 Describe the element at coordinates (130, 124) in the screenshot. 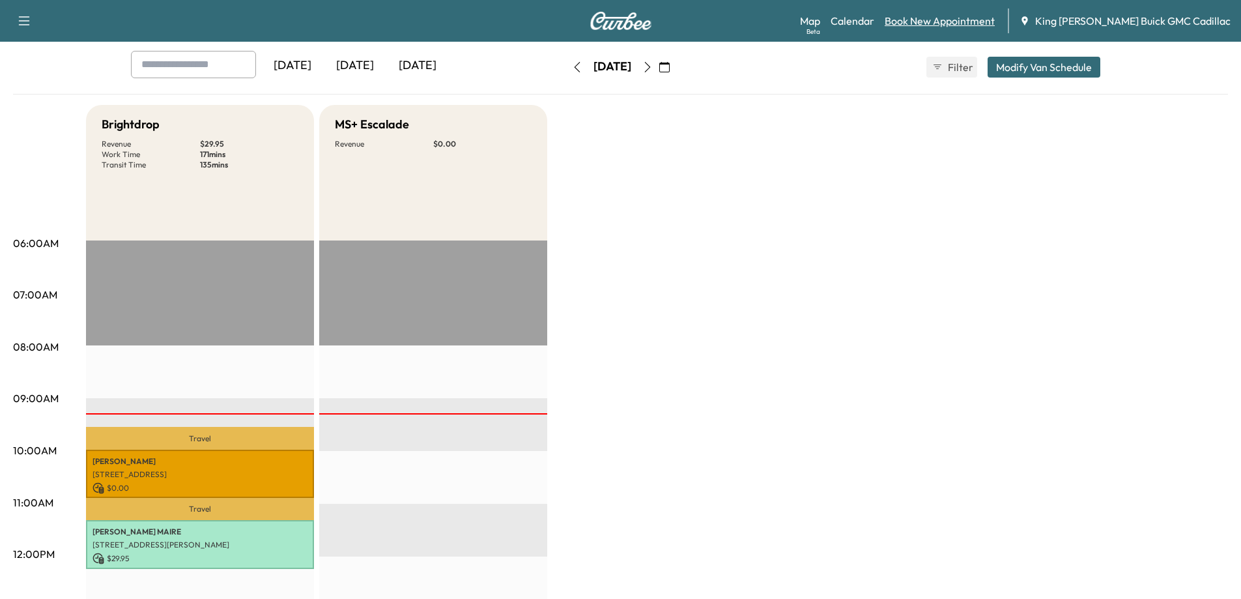

I see `h5: Brightdrop` at that location.